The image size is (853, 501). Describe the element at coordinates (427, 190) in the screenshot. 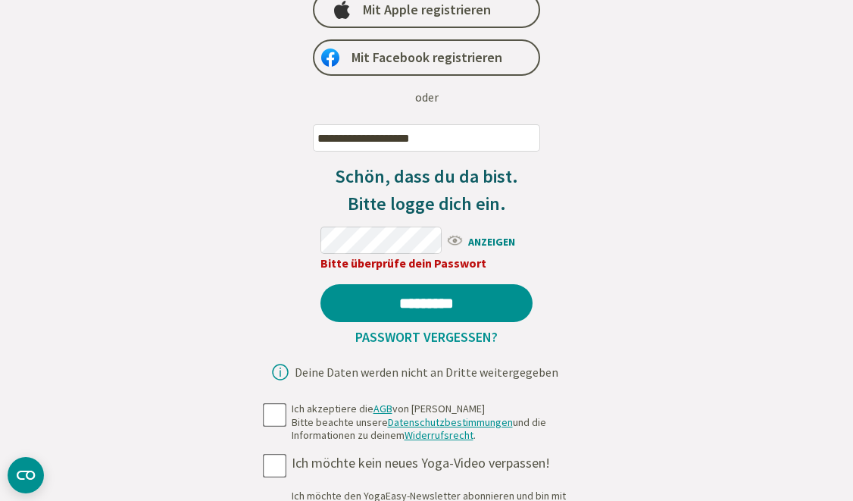

I see `h3: Schön, dass du da bist. Bitte logge dich ein.` at that location.